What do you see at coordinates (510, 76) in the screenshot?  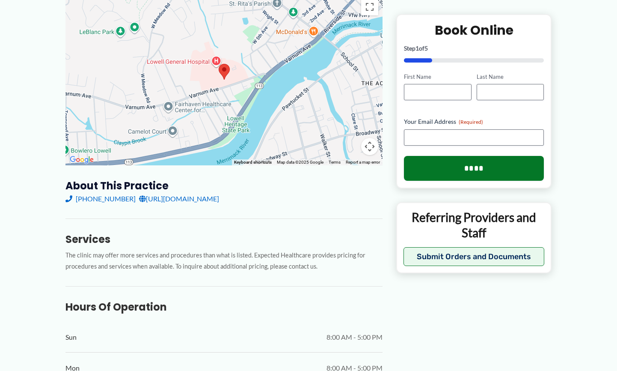 I see `label: Last Name` at bounding box center [510, 76].